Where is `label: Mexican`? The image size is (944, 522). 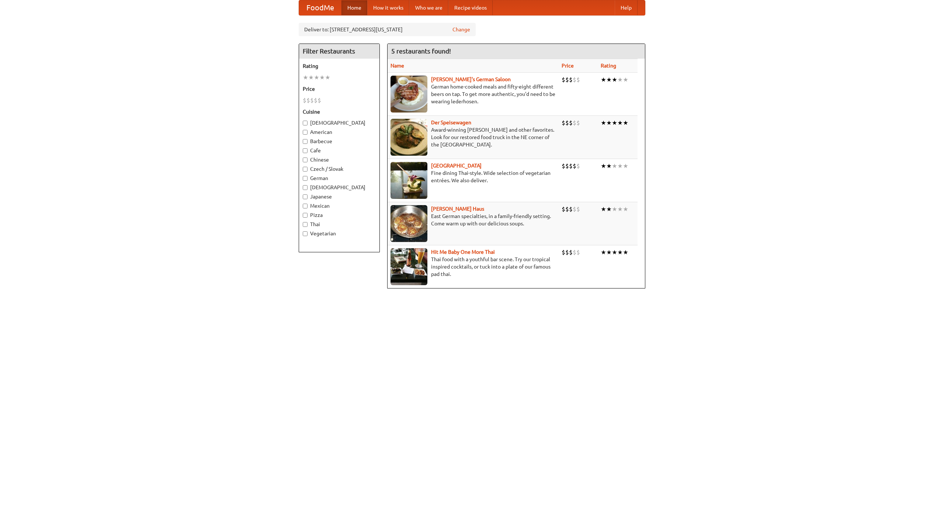
label: Mexican is located at coordinates (339, 206).